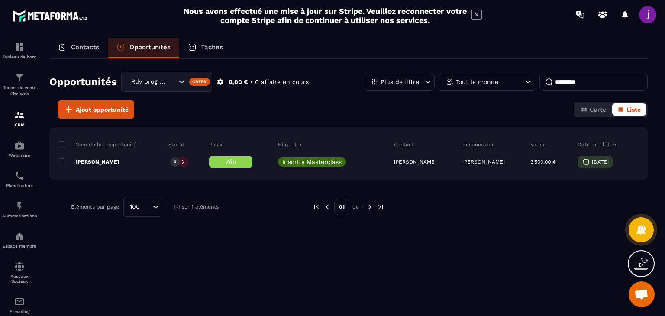 This screenshot has height=316, width=665. I want to click on span: Ajout opportunité, so click(102, 110).